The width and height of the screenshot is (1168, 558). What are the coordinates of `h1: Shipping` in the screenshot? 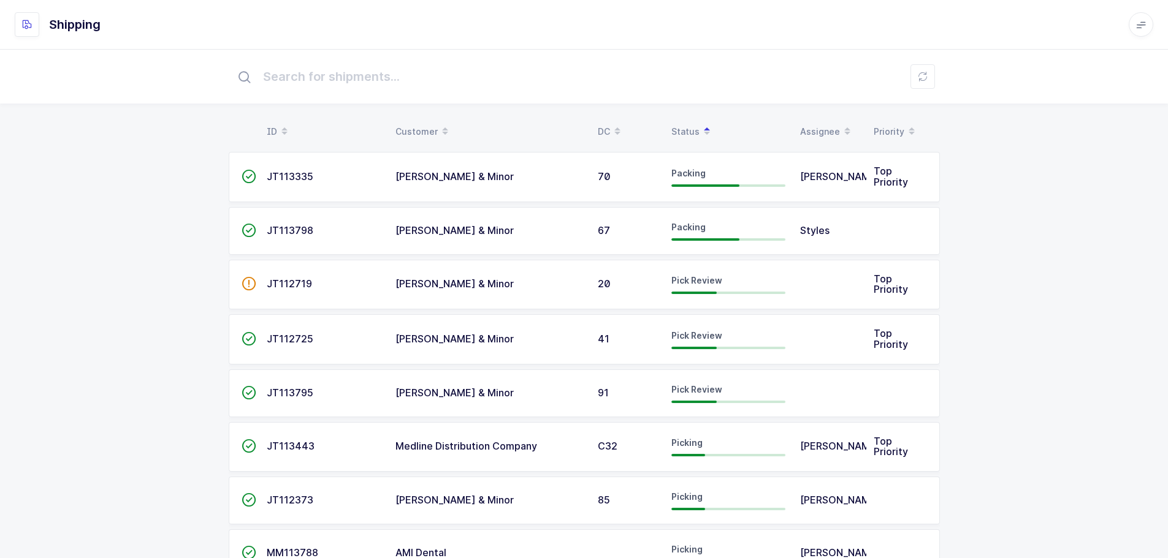 It's located at (75, 25).